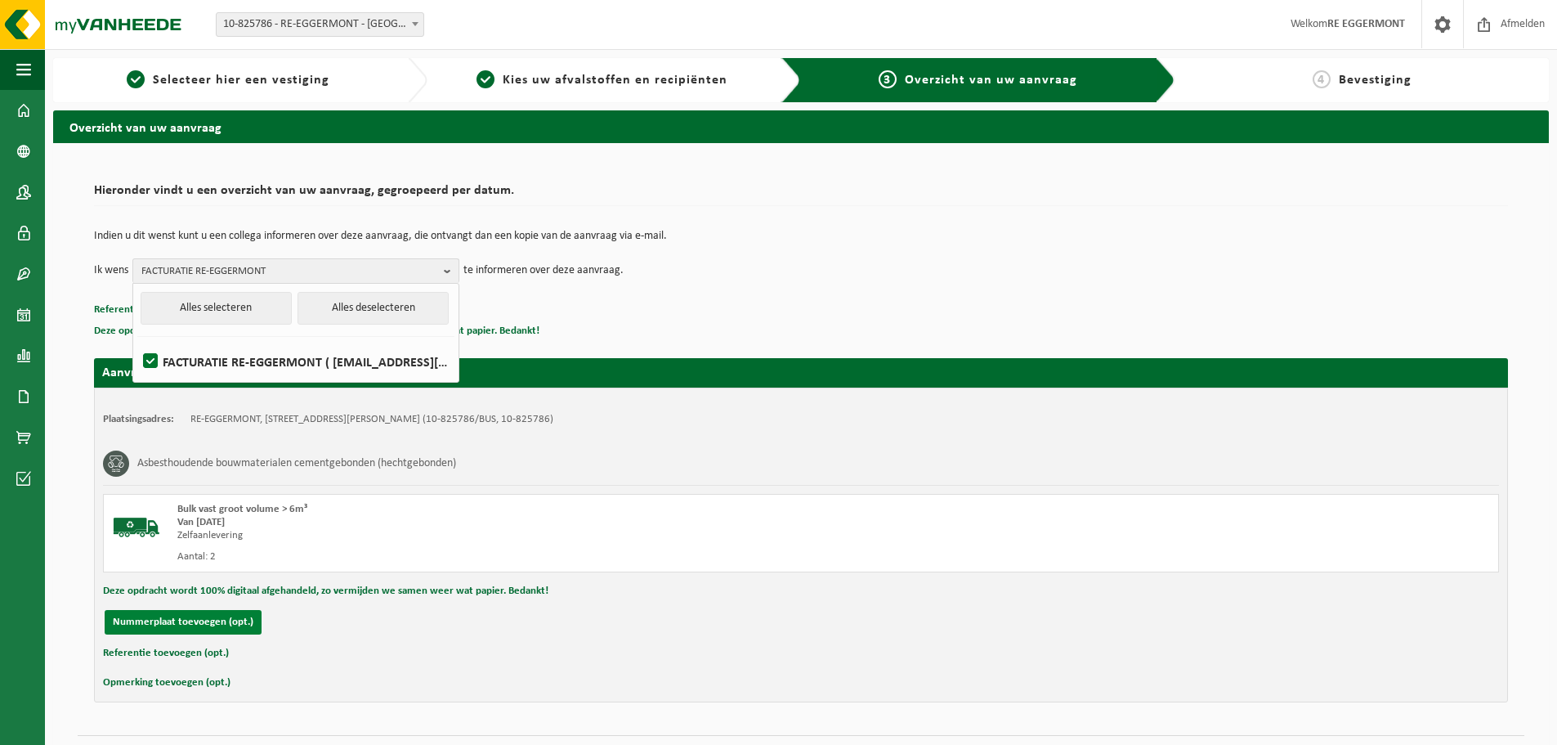 The height and width of the screenshot is (745, 1557). I want to click on span: 2, so click(486, 79).